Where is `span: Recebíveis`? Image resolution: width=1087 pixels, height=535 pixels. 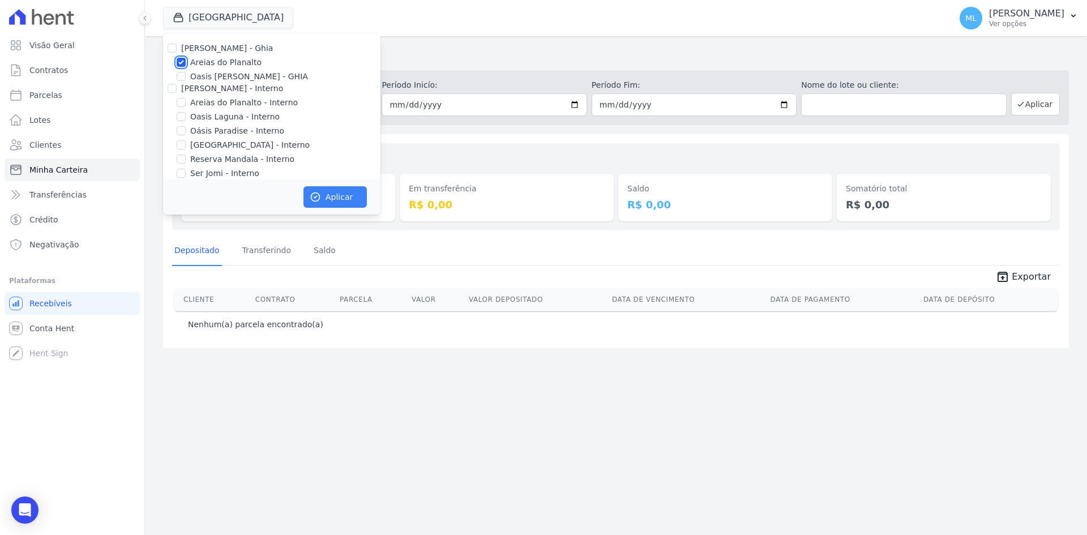
span: Recebíveis is located at coordinates (50, 303).